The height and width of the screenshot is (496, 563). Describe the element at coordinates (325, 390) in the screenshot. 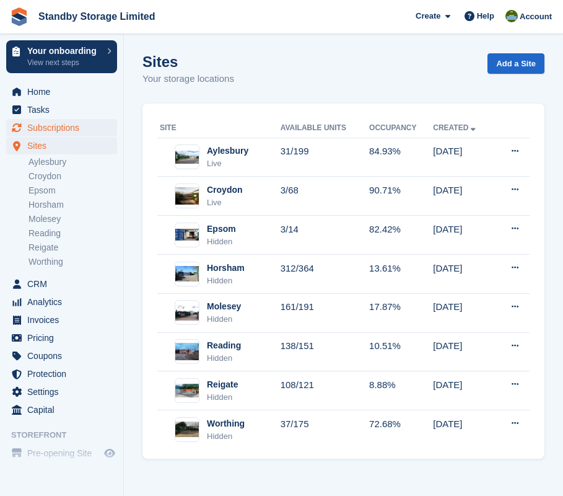

I see `td: 108/121` at that location.